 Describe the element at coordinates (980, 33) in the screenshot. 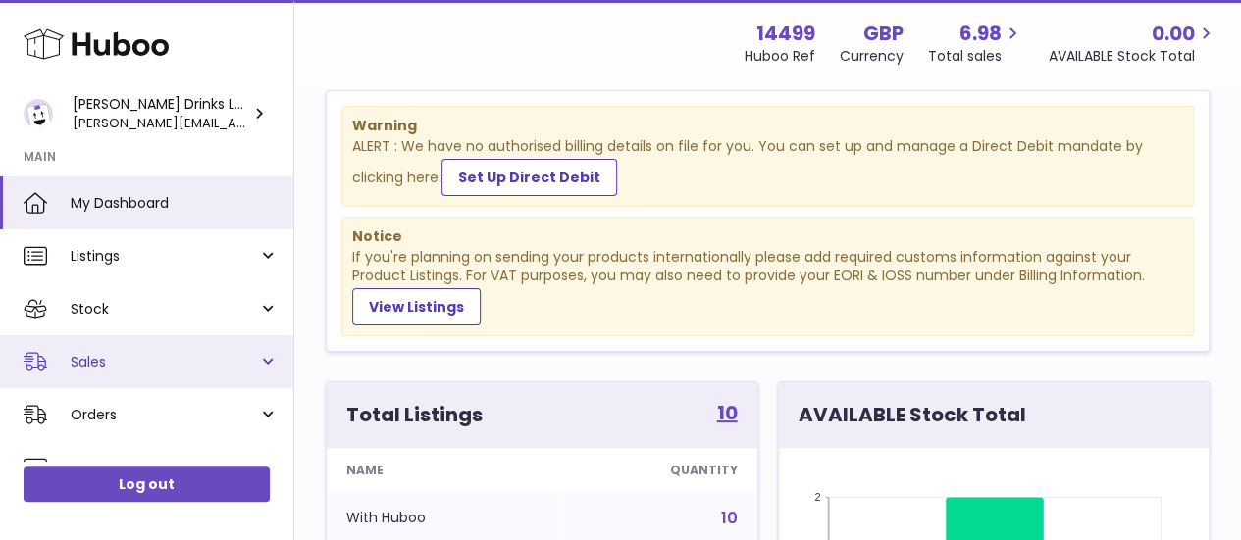

I see `span: 6.98` at that location.